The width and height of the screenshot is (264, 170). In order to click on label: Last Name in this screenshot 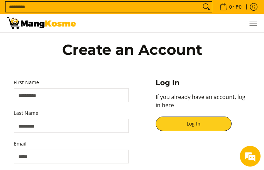, I will do `click(71, 113)`.